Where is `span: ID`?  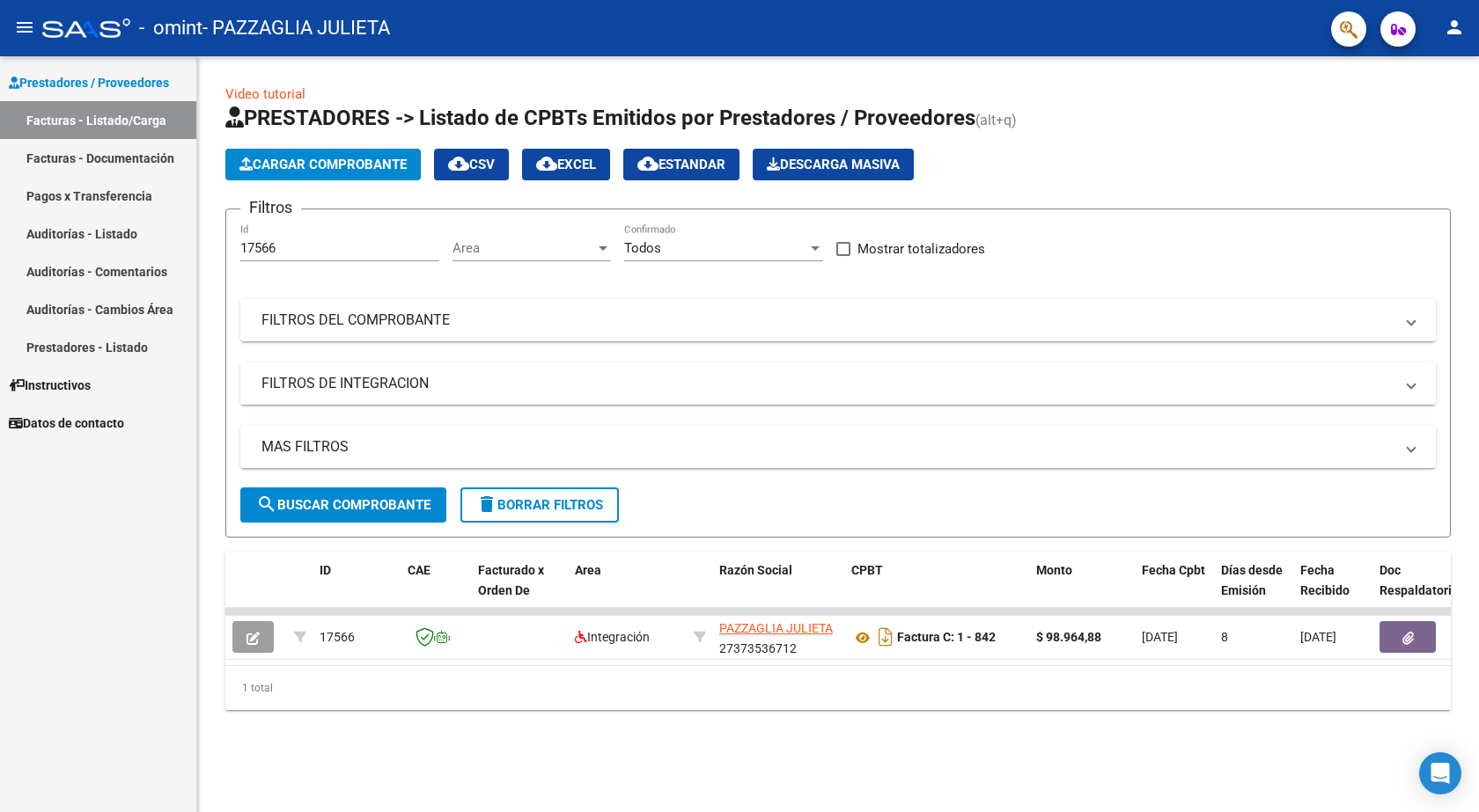 span: ID is located at coordinates (325, 570).